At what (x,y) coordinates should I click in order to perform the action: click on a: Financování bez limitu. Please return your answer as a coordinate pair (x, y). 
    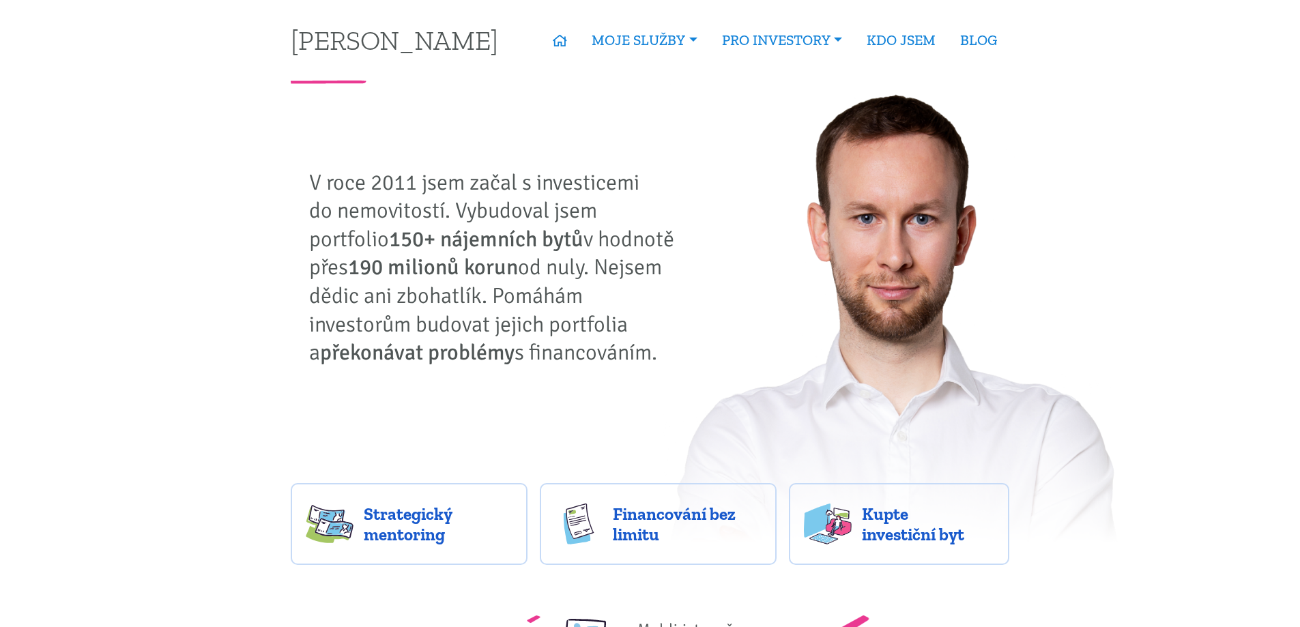
    Looking at the image, I should click on (658, 524).